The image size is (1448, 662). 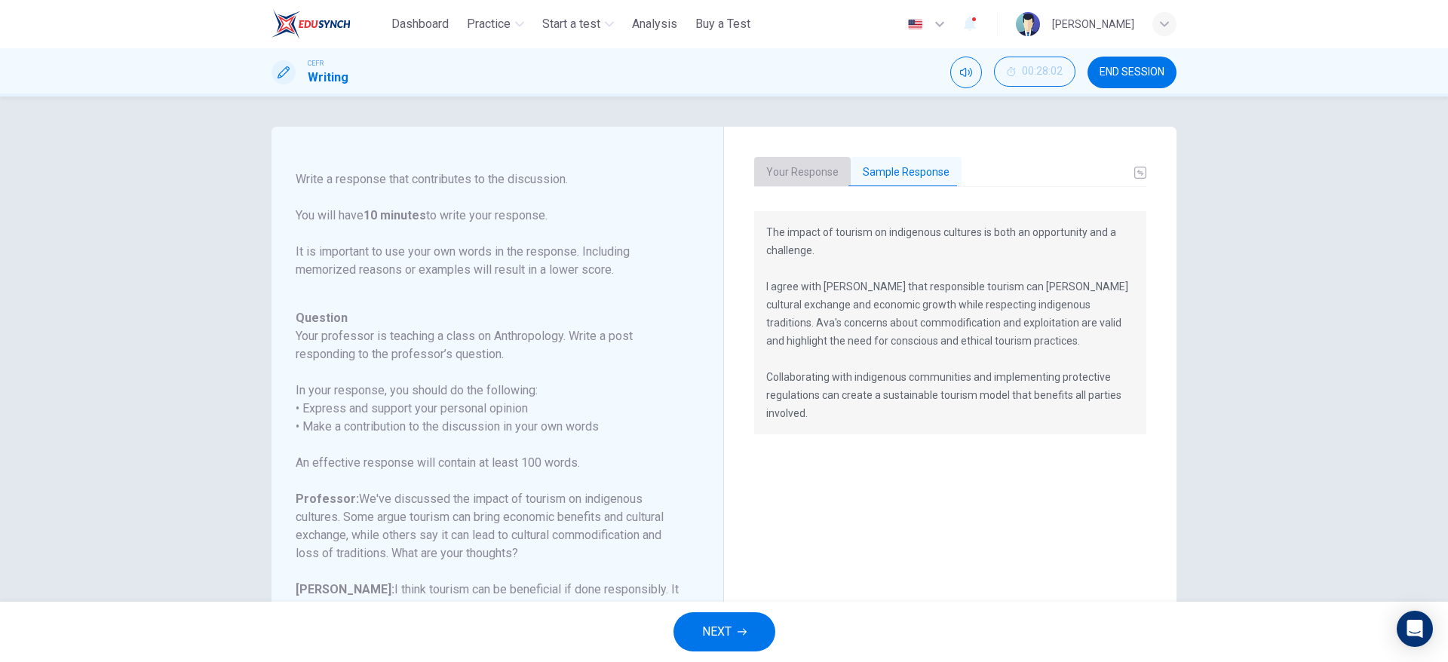 What do you see at coordinates (489, 24) in the screenshot?
I see `span: Practice` at bounding box center [489, 24].